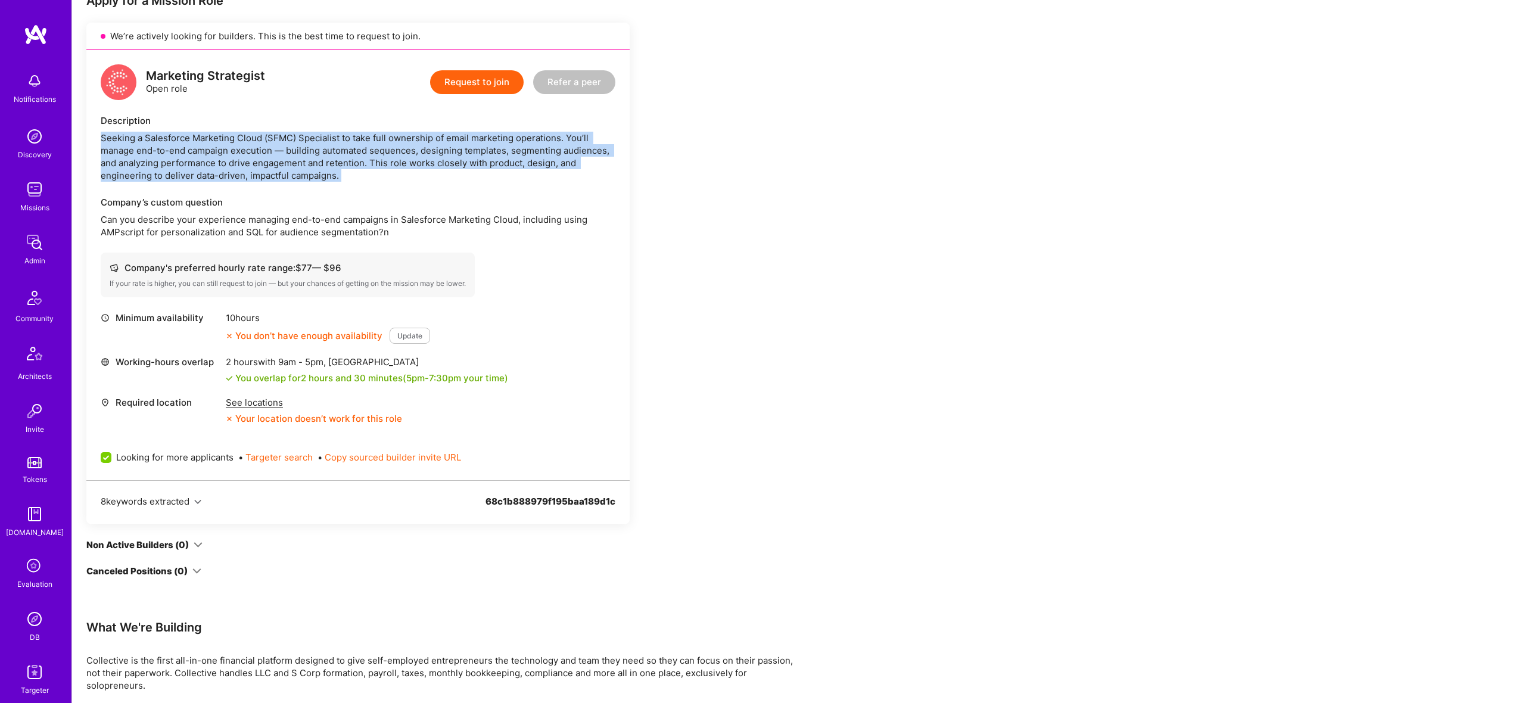  Describe the element at coordinates (35, 619) in the screenshot. I see `img: Admin Search` at that location.